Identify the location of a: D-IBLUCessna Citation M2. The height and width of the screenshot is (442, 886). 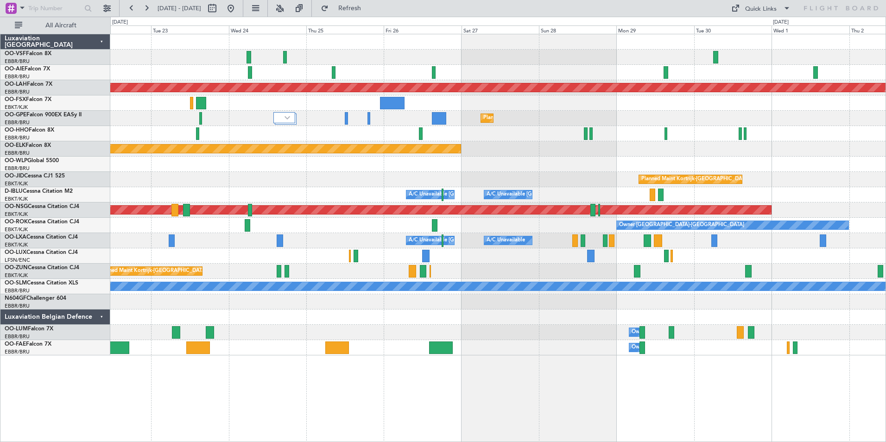
(38, 191).